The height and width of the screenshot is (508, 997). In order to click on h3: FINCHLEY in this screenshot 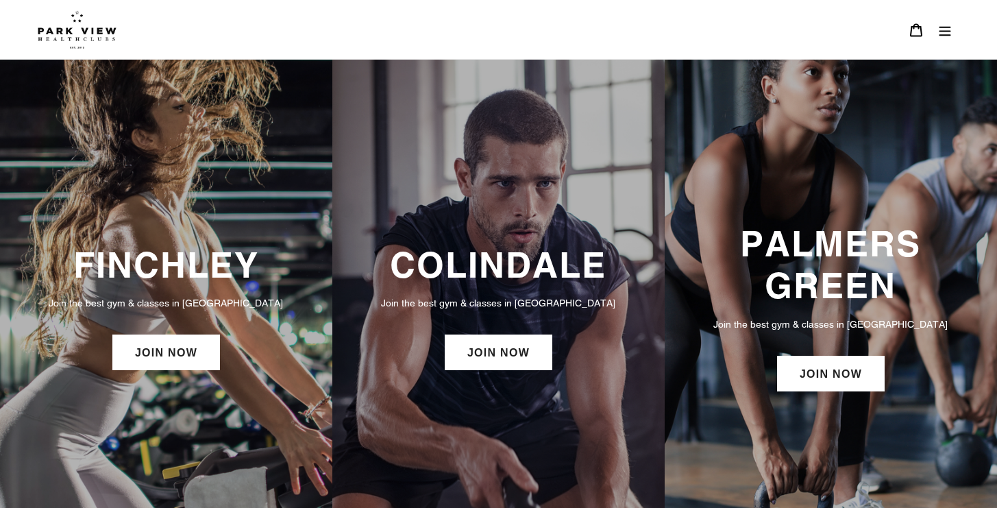, I will do `click(166, 264)`.